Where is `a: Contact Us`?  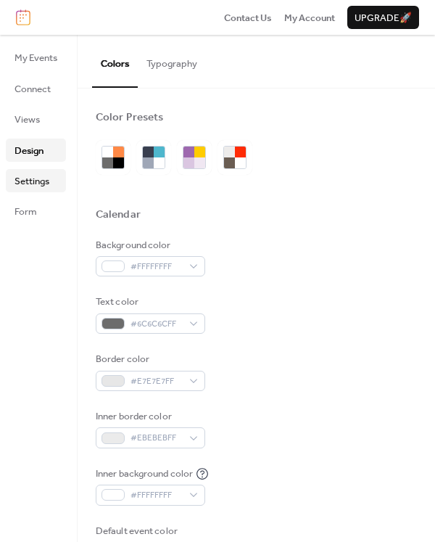
a: Contact Us is located at coordinates (248, 17).